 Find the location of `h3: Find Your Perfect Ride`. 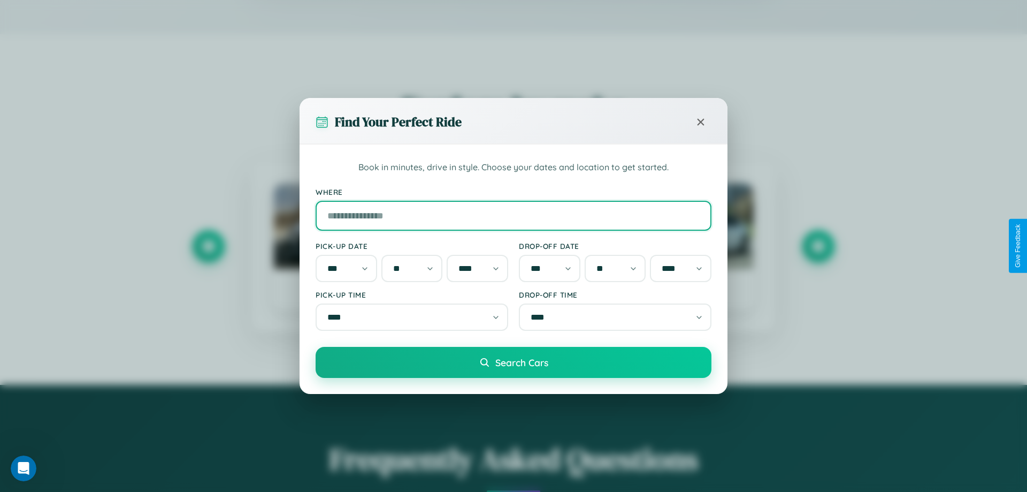

h3: Find Your Perfect Ride is located at coordinates (398, 121).